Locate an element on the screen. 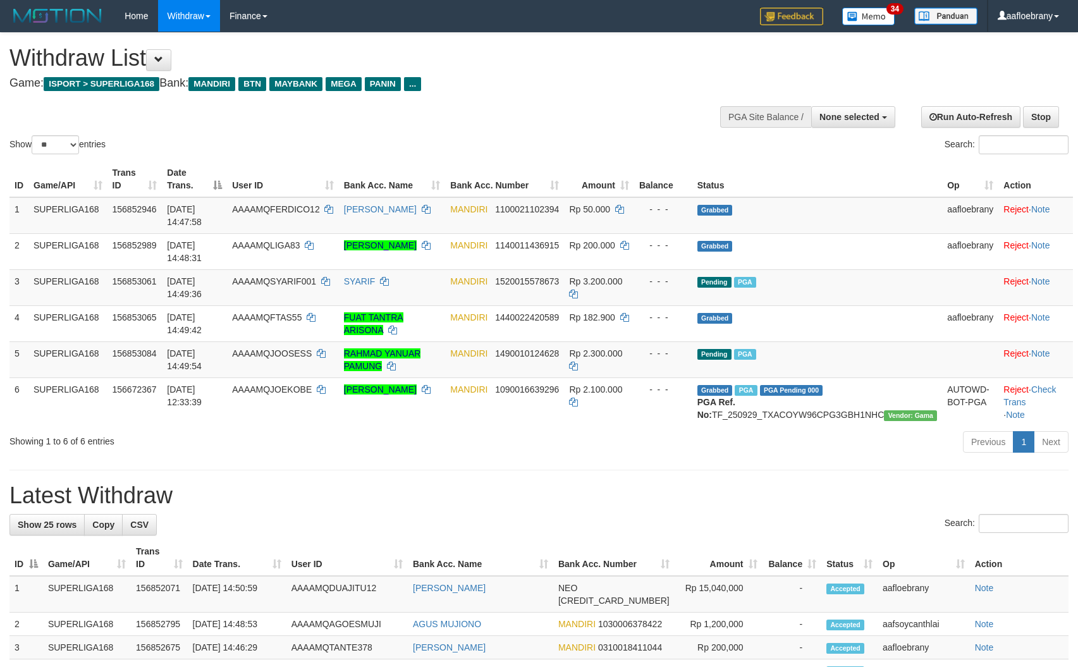 This screenshot has width=1078, height=667. span: Marked by aafsengchandara is located at coordinates (745, 390).